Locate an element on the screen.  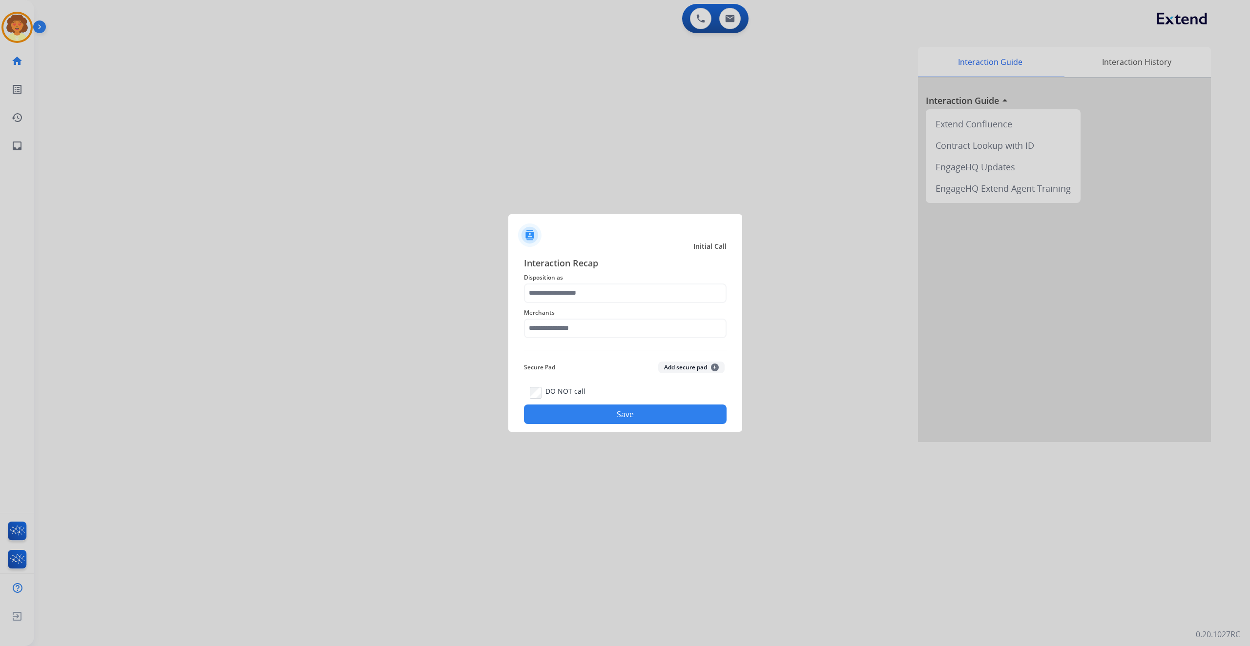
span: Secure Pad is located at coordinates (540, 368).